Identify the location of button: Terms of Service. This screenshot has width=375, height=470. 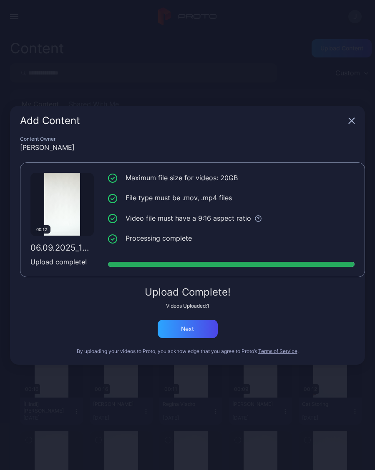
(277, 352).